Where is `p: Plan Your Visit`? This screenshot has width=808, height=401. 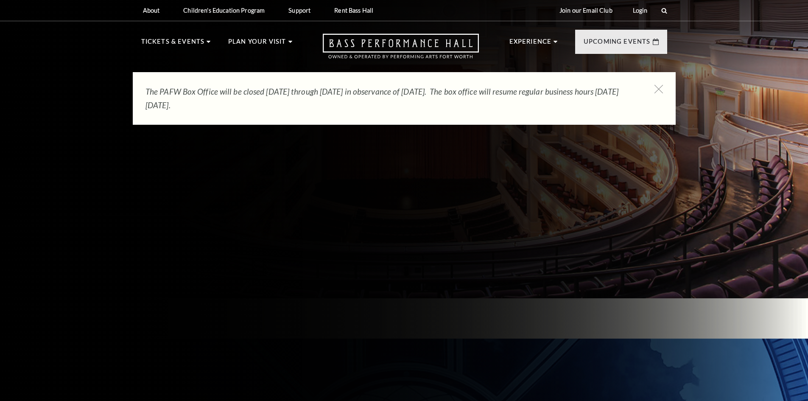 p: Plan Your Visit is located at coordinates (257, 44).